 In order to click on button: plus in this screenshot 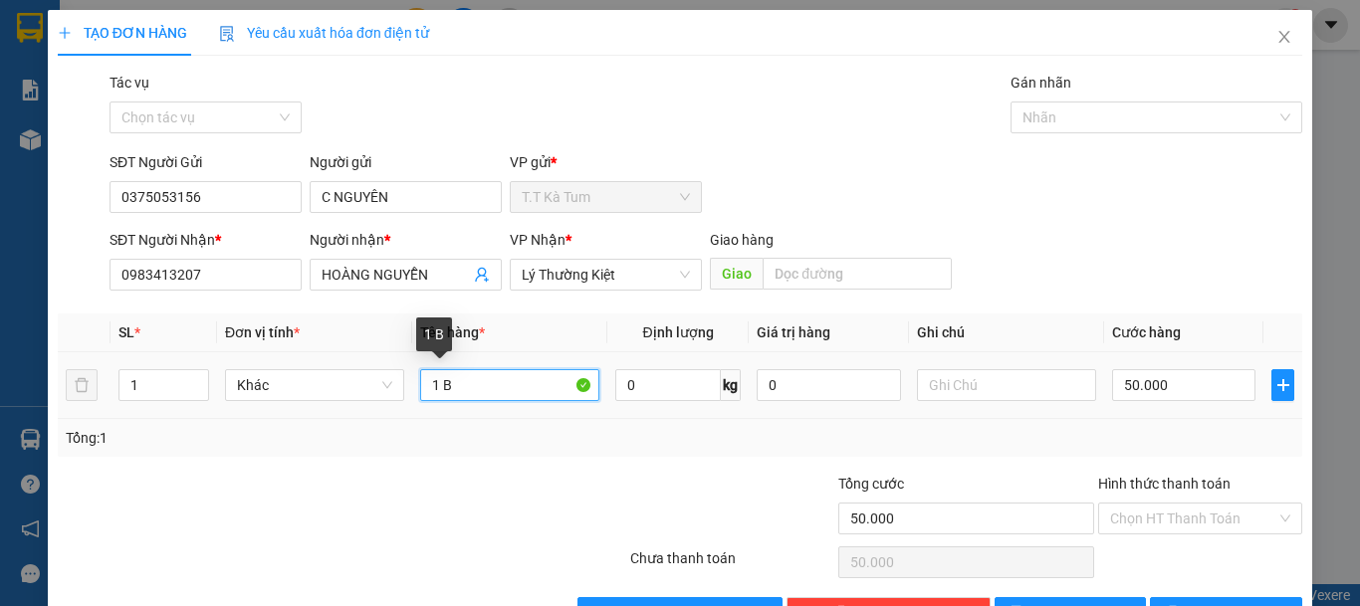, I will do `click(1282, 385)`.